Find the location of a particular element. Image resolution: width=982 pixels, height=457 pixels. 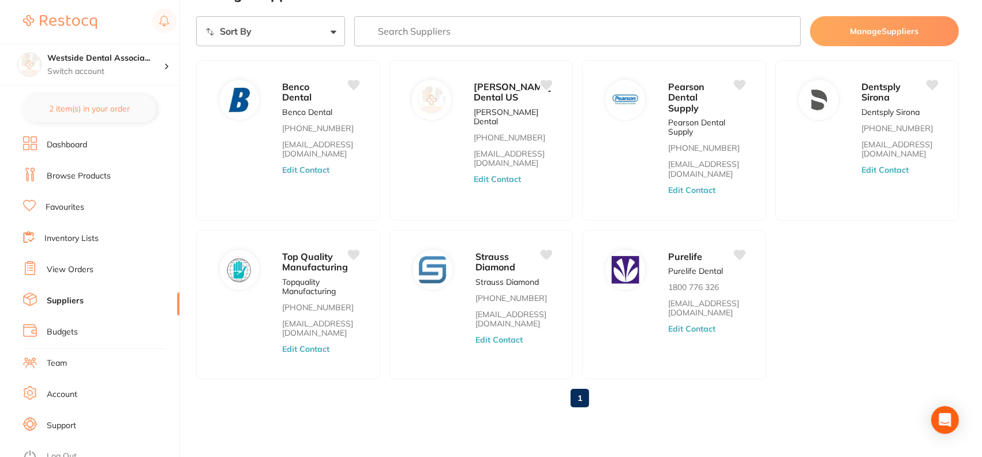

p: Benco Dental is located at coordinates (307, 112).